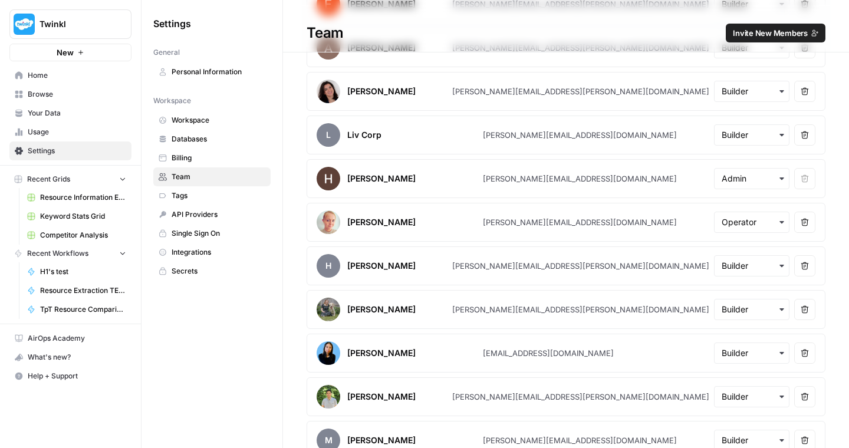  What do you see at coordinates (77, 291) in the screenshot?
I see `a: Resource Extraction TEST` at bounding box center [77, 291].